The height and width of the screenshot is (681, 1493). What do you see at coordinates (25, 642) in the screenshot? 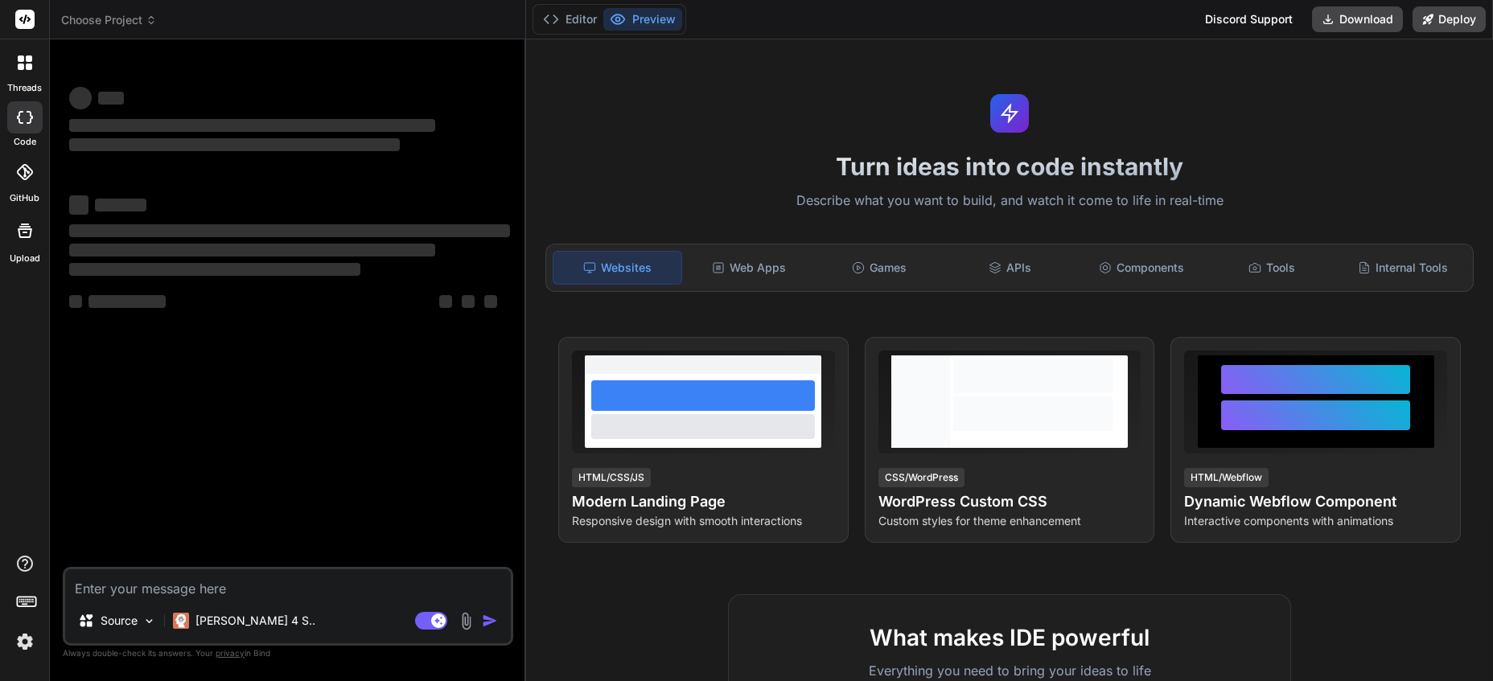
I see `img: settings` at bounding box center [25, 642].